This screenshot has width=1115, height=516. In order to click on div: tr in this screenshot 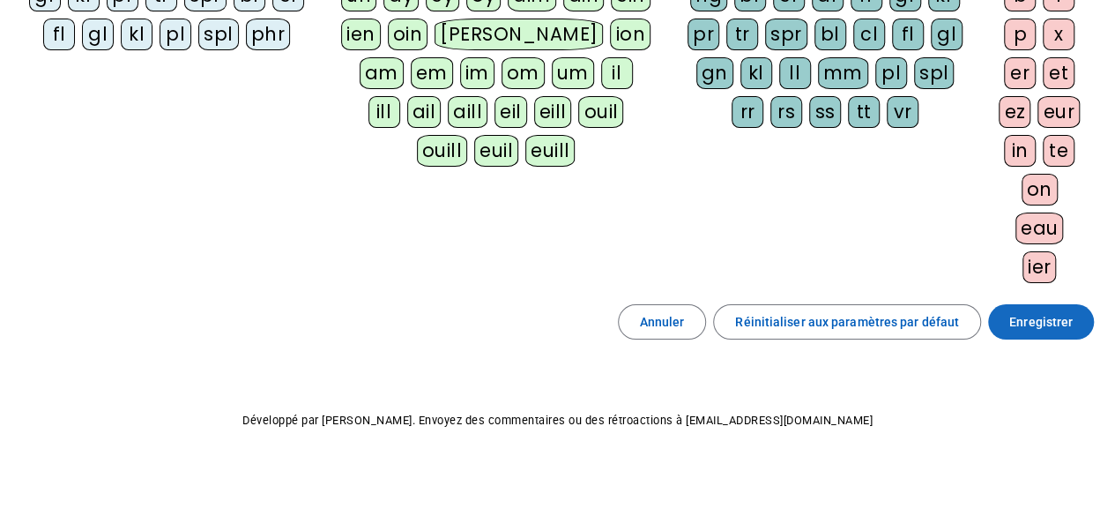, I will do `click(742, 34)`.